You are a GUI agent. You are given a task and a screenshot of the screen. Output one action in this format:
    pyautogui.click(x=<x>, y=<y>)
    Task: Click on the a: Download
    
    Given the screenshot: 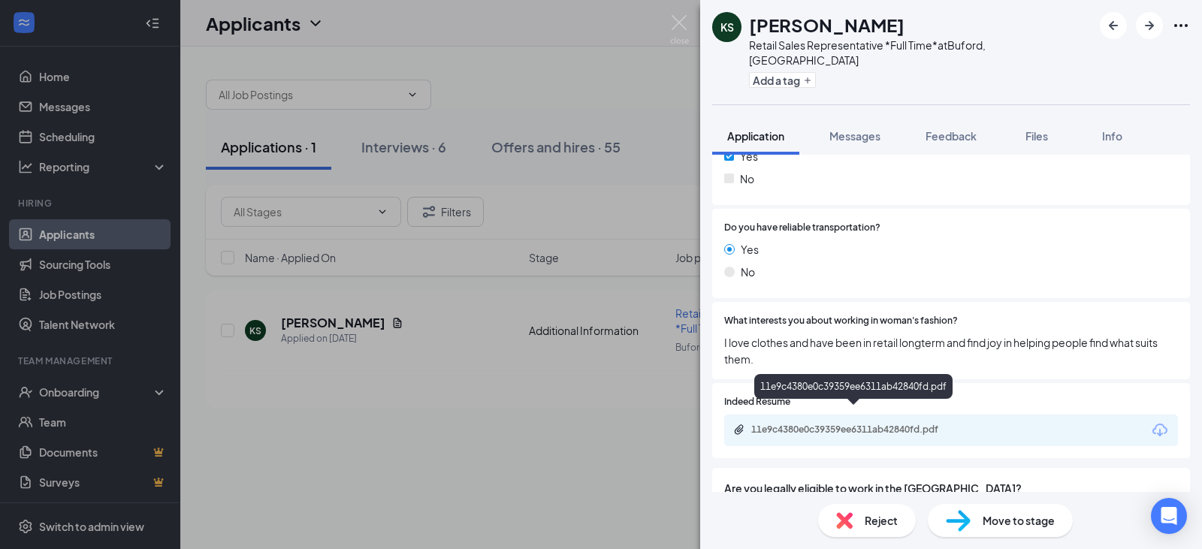 What is the action you would take?
    pyautogui.click(x=1160, y=431)
    